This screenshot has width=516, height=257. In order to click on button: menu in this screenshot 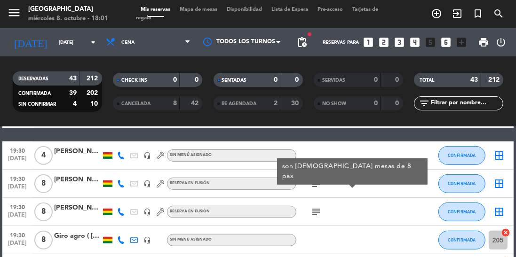, I will do `click(14, 14)`.